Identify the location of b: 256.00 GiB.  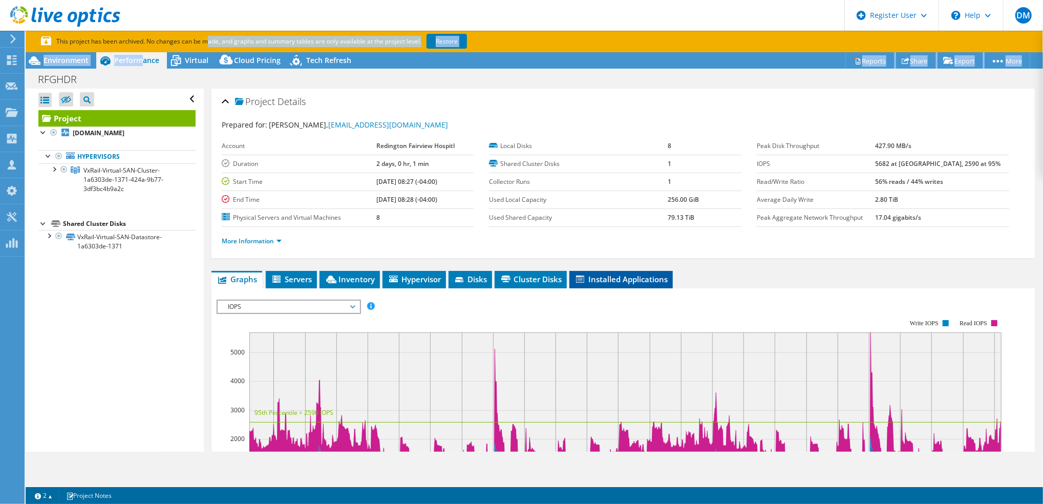
(683, 199).